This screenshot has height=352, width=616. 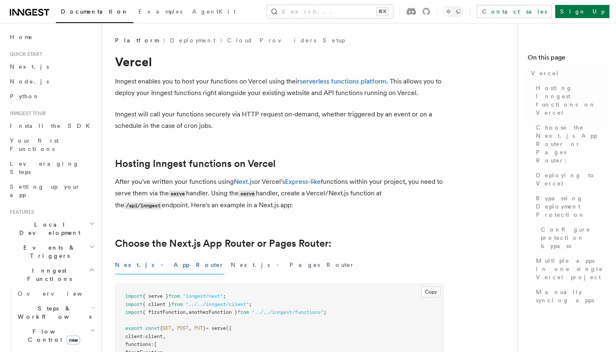 What do you see at coordinates (573, 237) in the screenshot?
I see `span: Configure protection bypass` at bounding box center [573, 237].